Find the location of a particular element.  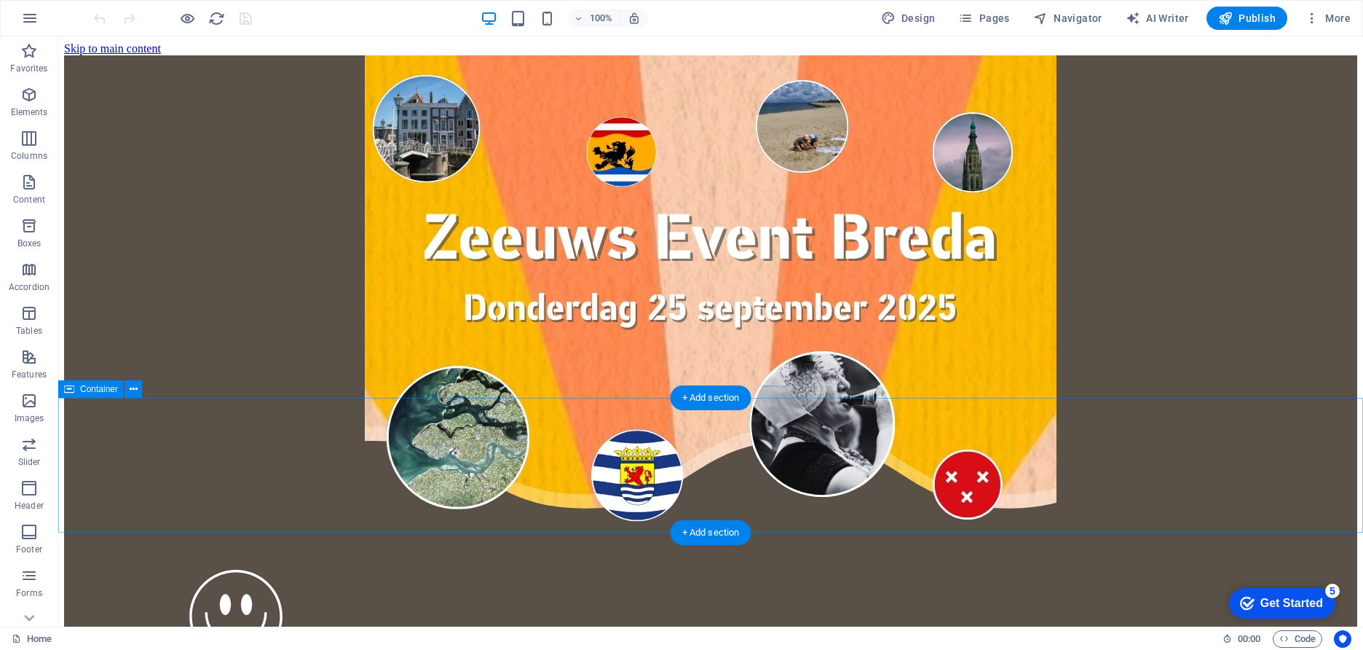

button: reload is located at coordinates (216, 18).